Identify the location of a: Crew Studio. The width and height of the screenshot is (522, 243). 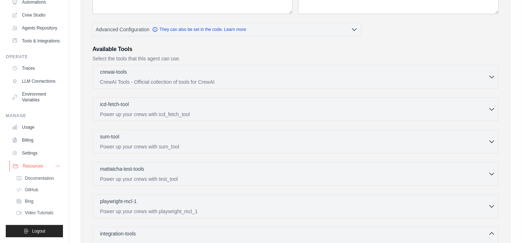
(36, 15).